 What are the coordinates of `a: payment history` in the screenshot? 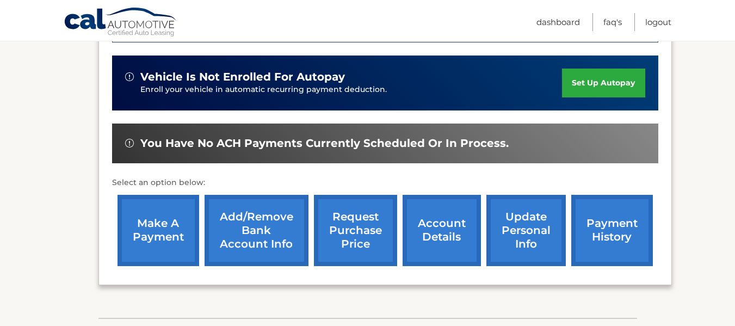 It's located at (612, 230).